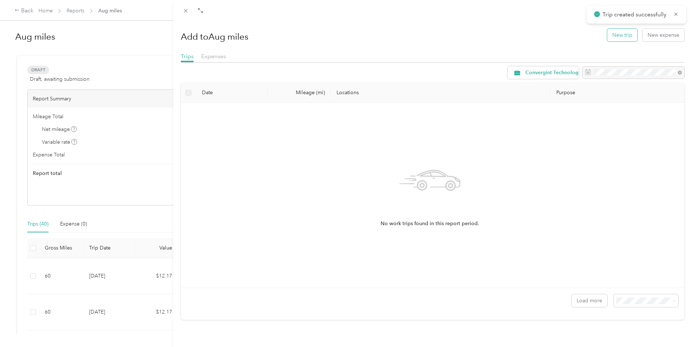  What do you see at coordinates (589, 300) in the screenshot?
I see `button: Load more` at bounding box center [589, 300].